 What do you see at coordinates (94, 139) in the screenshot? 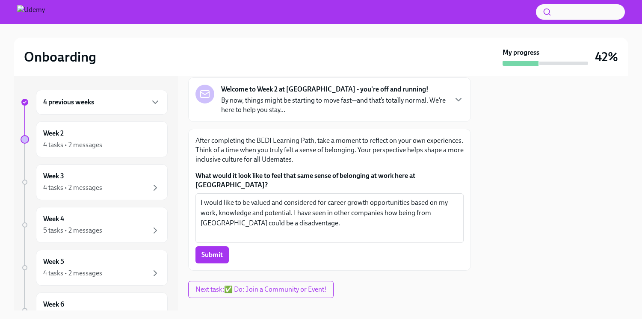
I see `a: Week 24 tasks • 2 messages` at bounding box center [94, 139].